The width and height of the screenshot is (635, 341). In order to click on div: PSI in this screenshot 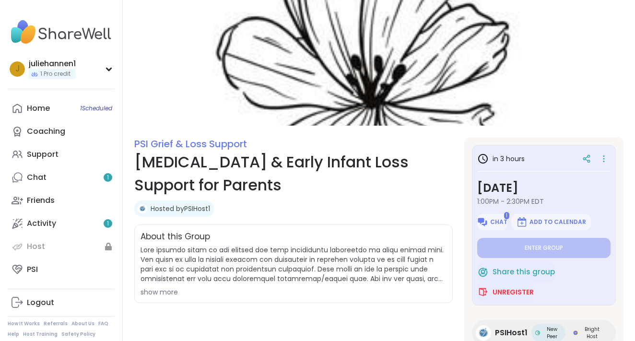, I will do `click(32, 270)`.